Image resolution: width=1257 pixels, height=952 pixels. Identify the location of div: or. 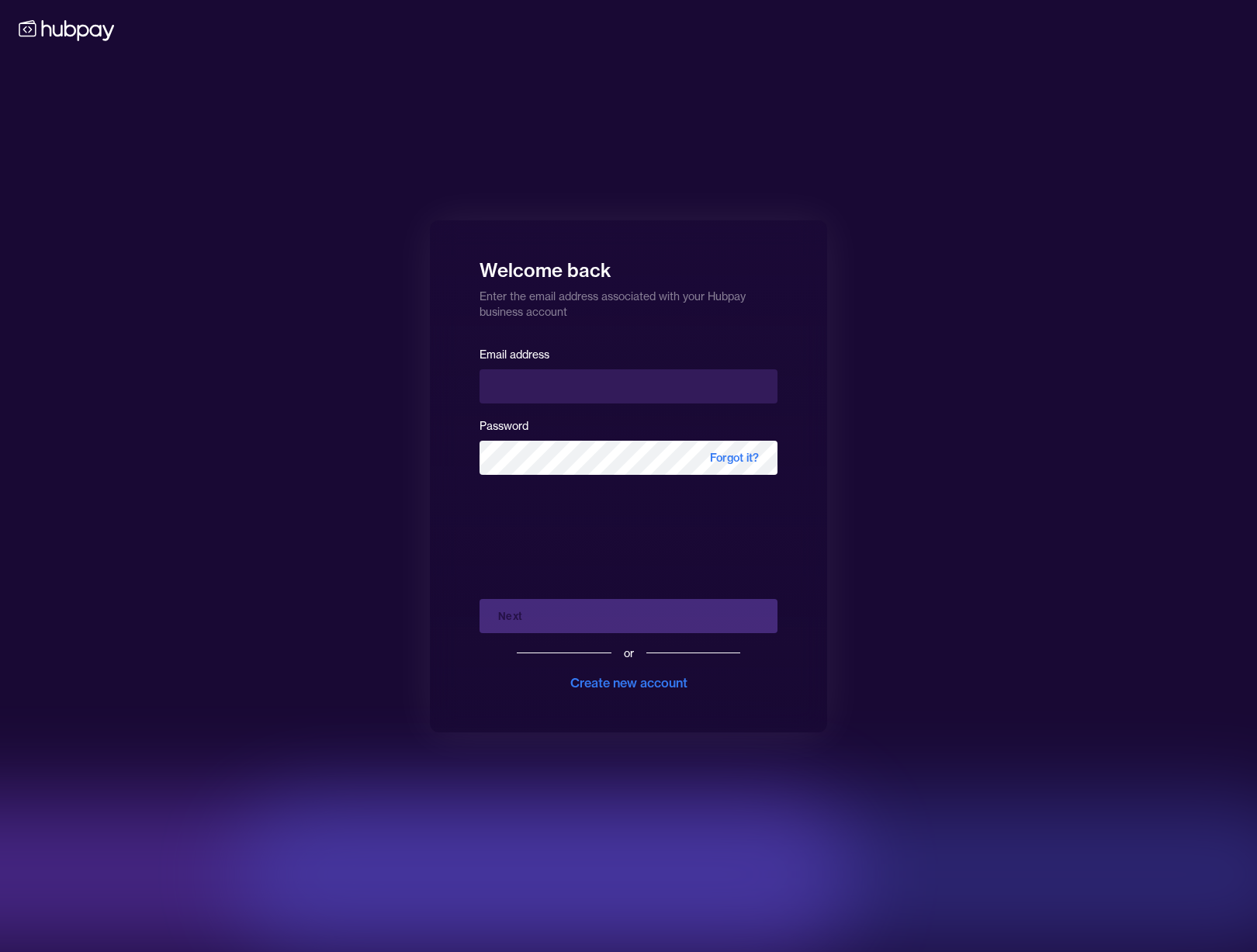
(629, 653).